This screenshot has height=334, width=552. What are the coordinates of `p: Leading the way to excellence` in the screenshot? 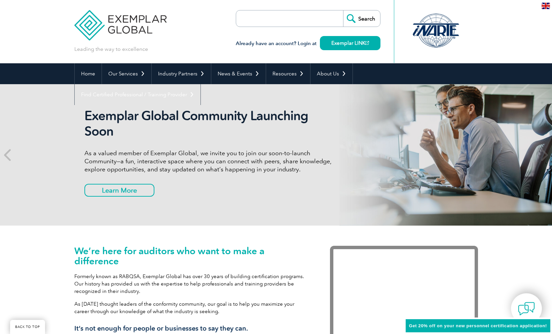 It's located at (111, 49).